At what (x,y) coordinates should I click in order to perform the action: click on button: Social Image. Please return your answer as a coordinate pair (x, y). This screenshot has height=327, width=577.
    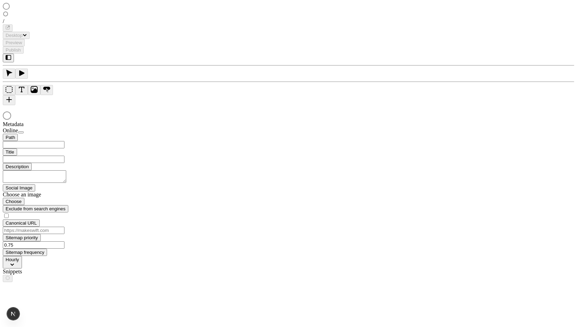
    Looking at the image, I should click on (19, 188).